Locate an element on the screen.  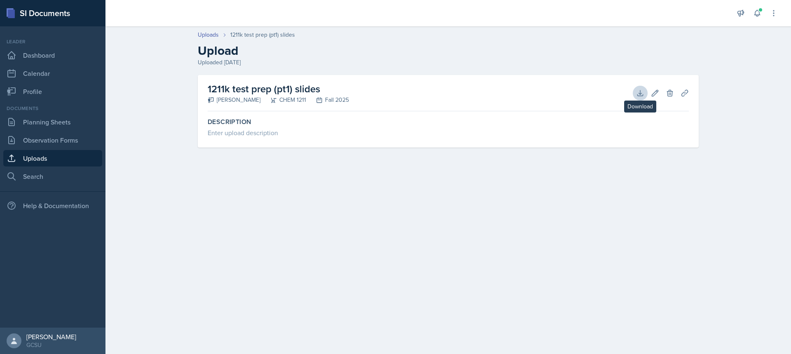
div: CHEM 1211 is located at coordinates (283, 100).